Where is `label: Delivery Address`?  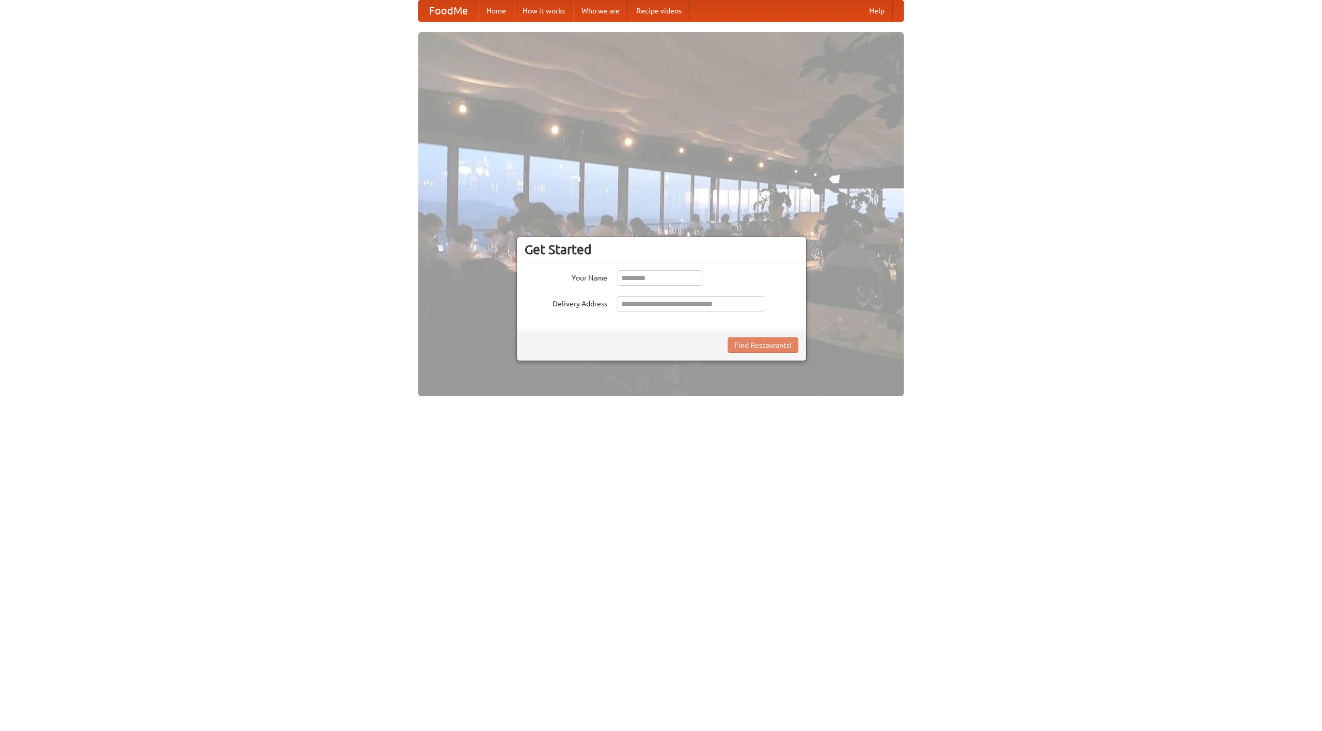 label: Delivery Address is located at coordinates (566, 302).